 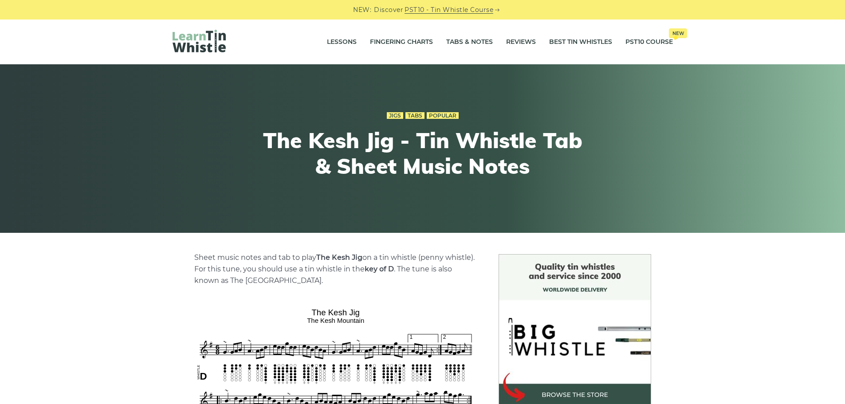 What do you see at coordinates (336, 269) in the screenshot?
I see `p: Sheet music notes and tab to play on a tin whistle (penny whistle). For this tune, you should use...` at bounding box center [336, 269].